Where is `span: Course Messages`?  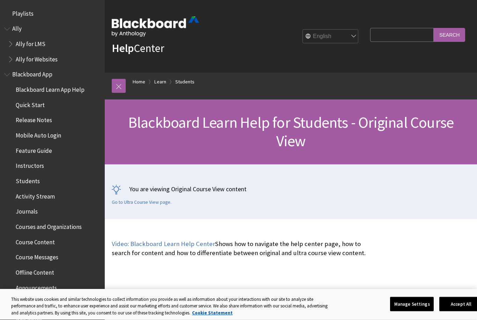
span: Course Messages is located at coordinates (37, 256).